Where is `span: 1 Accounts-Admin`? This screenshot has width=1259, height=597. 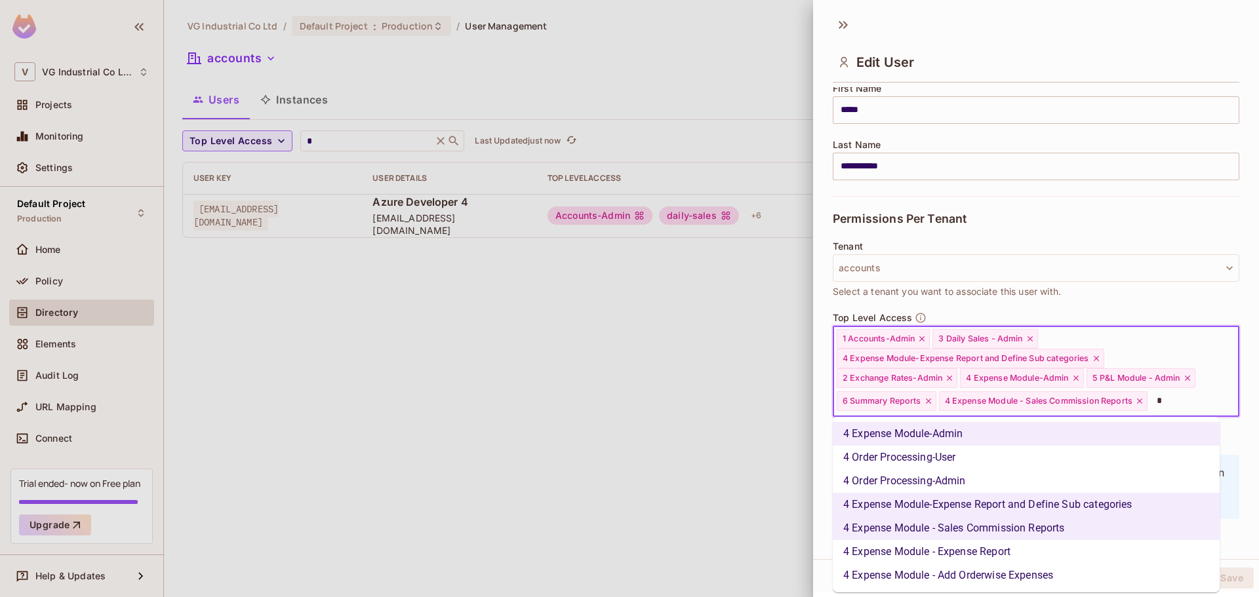
span: 1 Accounts-Admin is located at coordinates (879, 339).